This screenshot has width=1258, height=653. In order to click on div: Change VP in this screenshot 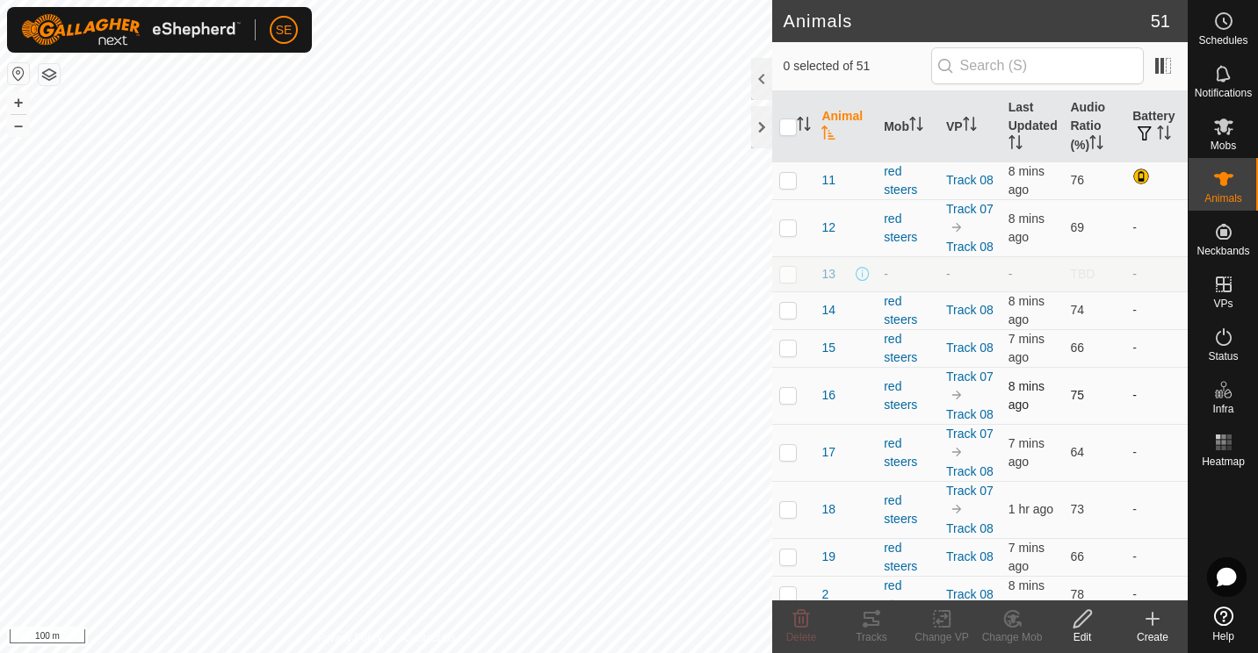, I will do `click(941, 638)`.